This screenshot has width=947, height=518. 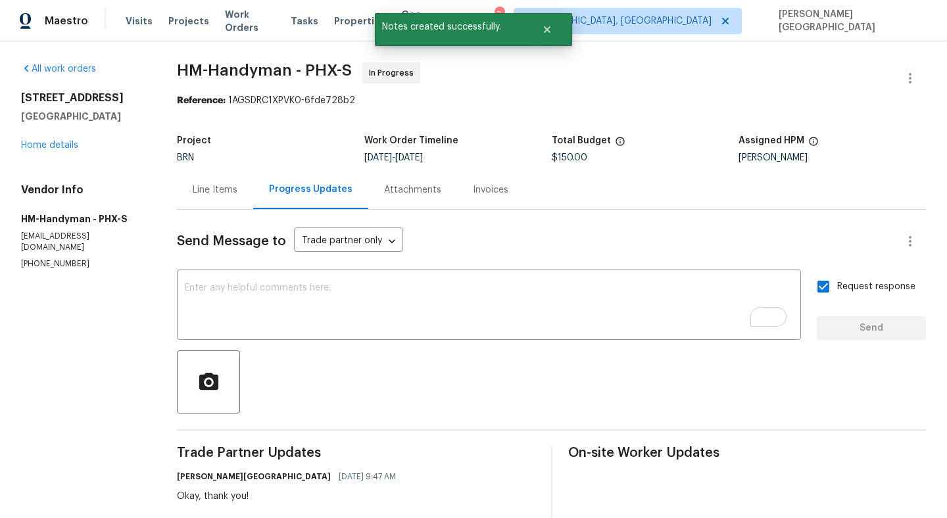 I want to click on span: HM-Handyman - PHX-S, so click(x=264, y=70).